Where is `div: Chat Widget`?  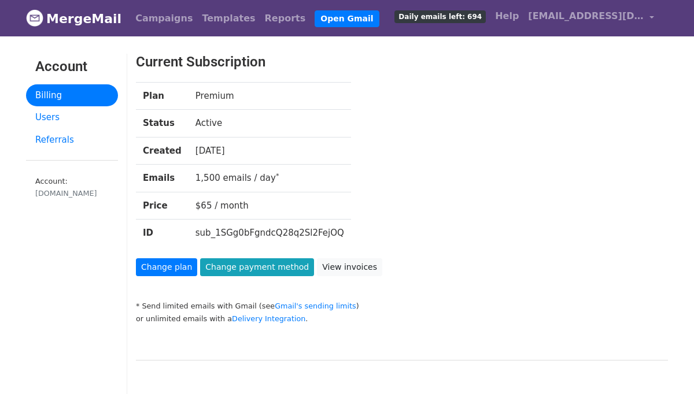
div: Chat Widget is located at coordinates (665, 366).